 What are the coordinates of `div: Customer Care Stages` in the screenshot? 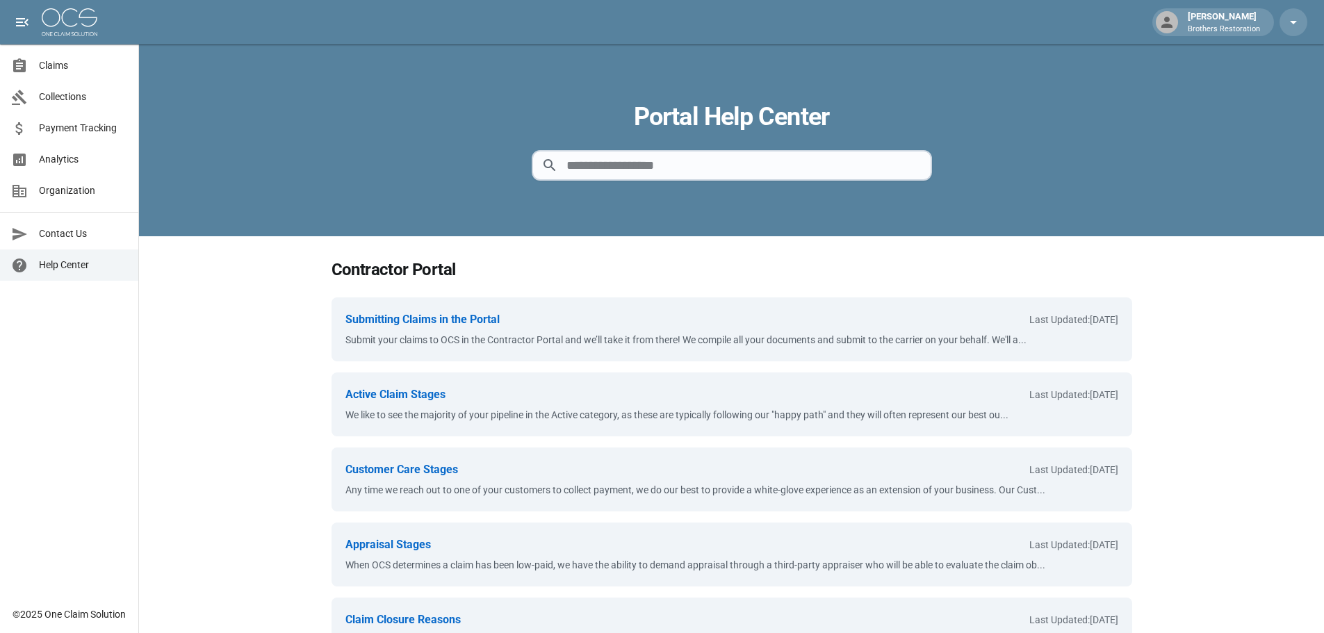 It's located at (402, 470).